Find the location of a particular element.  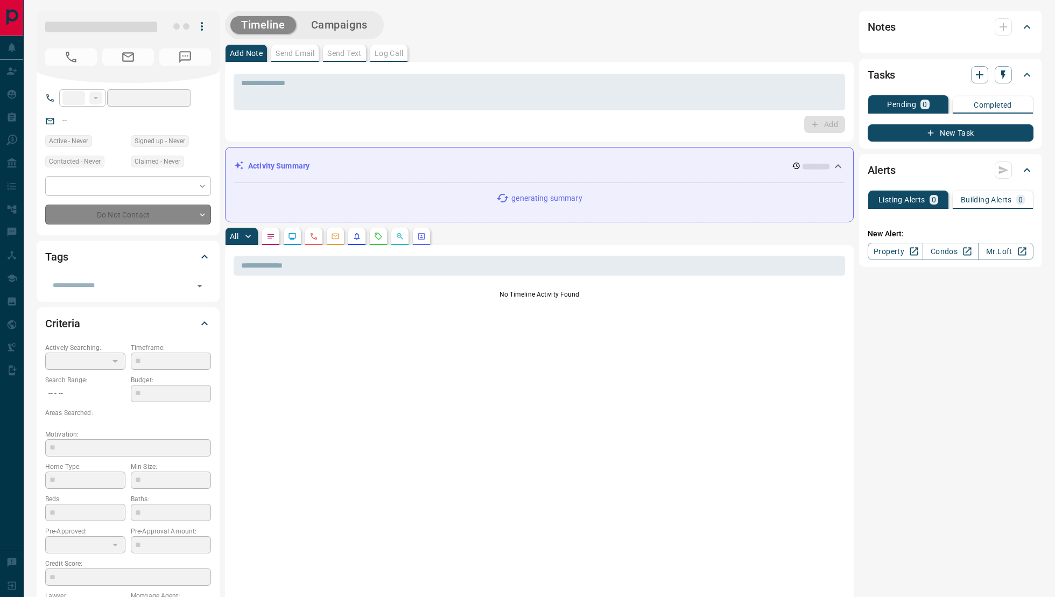

p: Add Note is located at coordinates (246, 53).